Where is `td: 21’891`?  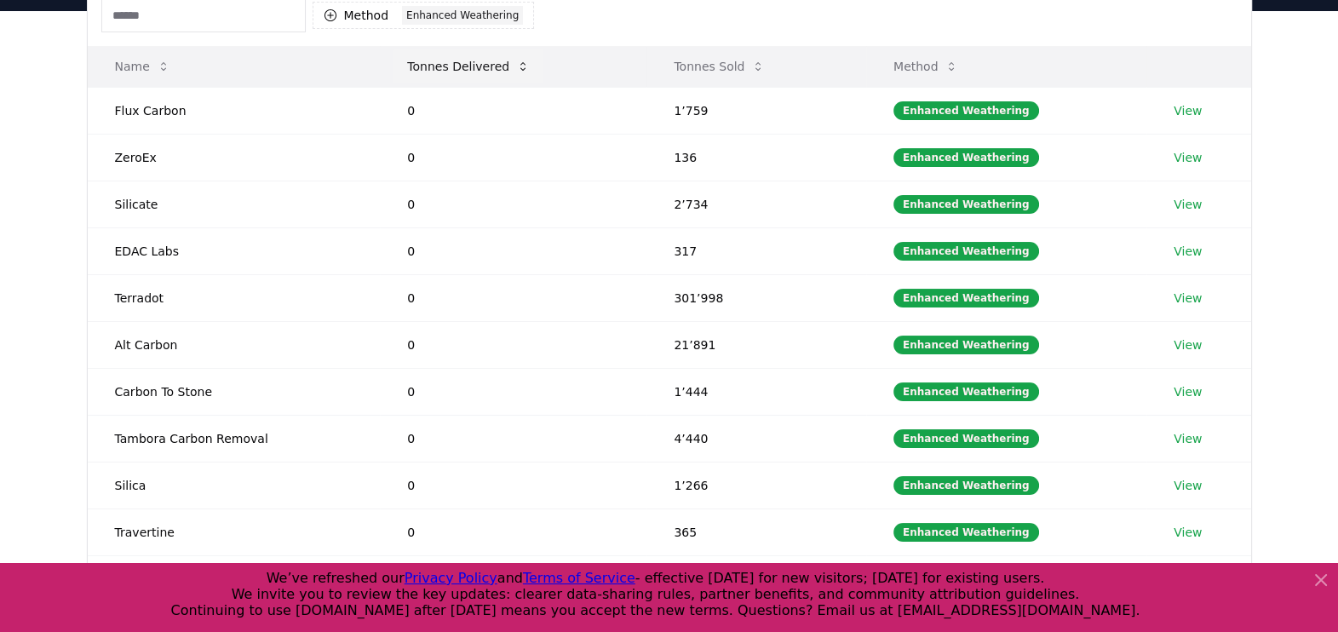 td: 21’891 is located at coordinates (756, 344).